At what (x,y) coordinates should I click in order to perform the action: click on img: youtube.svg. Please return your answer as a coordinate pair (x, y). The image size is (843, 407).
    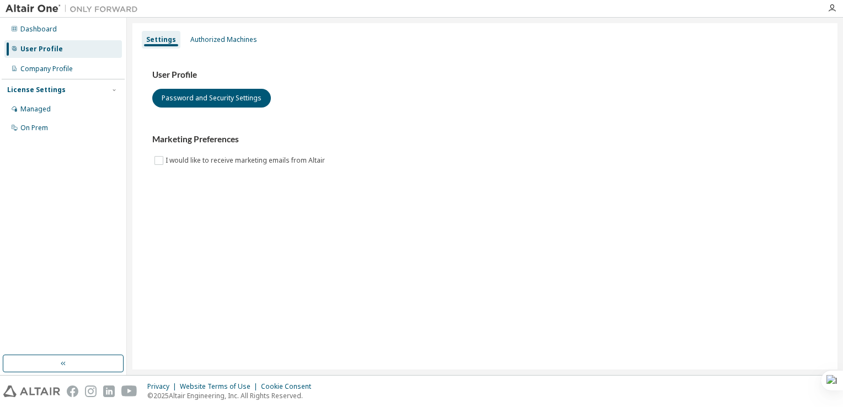
    Looking at the image, I should click on (129, 391).